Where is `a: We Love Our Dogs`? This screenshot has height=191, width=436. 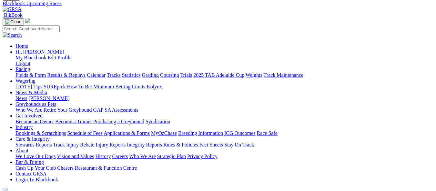 a: We Love Our Dogs is located at coordinates (35, 156).